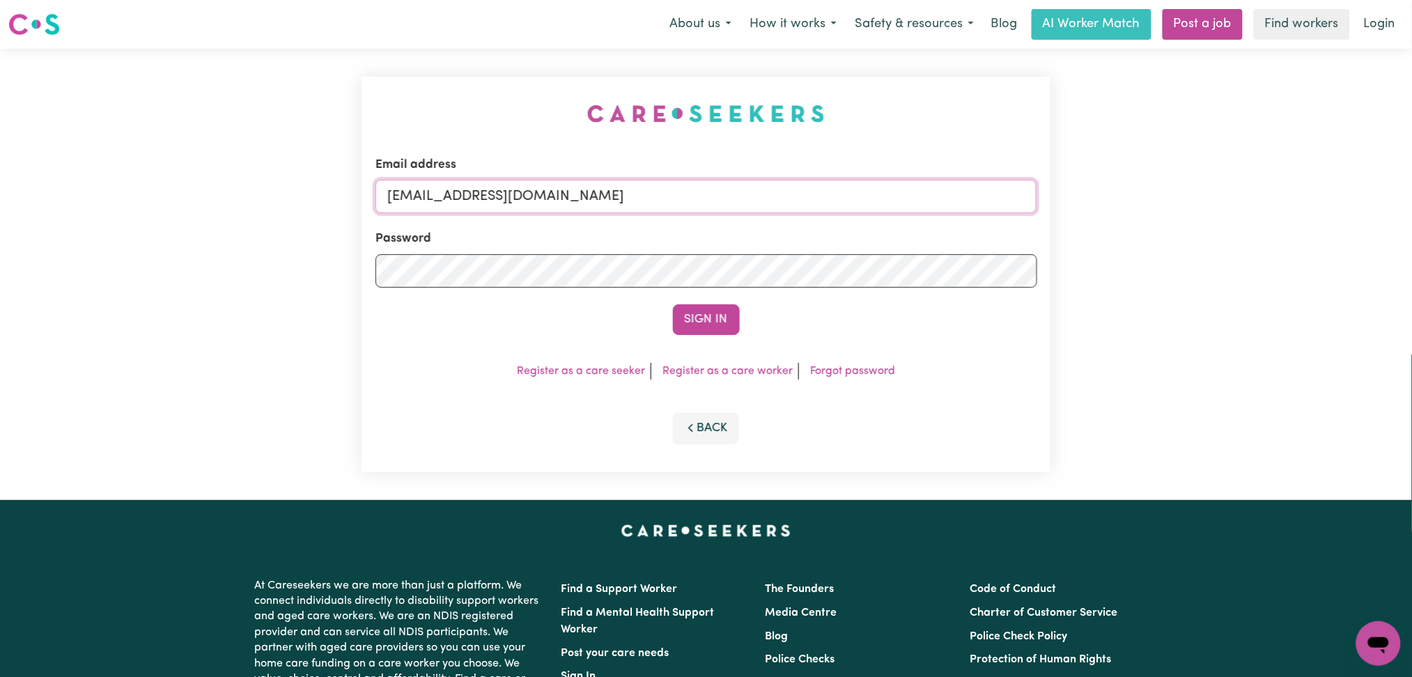  Describe the element at coordinates (1044, 613) in the screenshot. I see `a: Charter of Customer Service` at that location.